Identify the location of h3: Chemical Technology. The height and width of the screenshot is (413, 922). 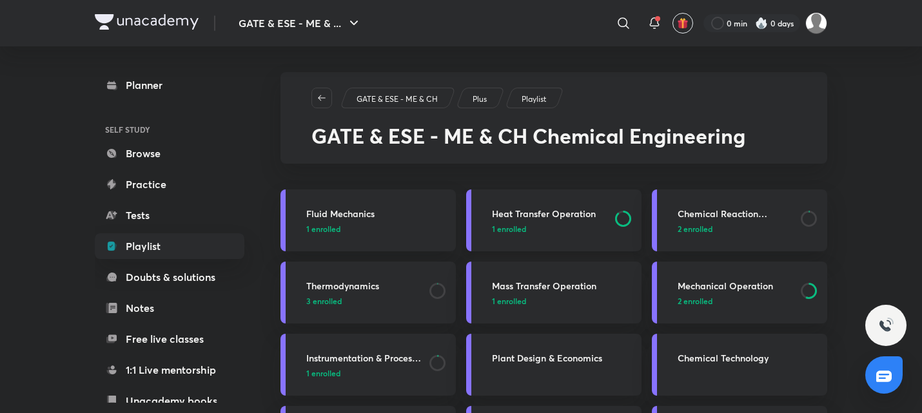
(748, 358).